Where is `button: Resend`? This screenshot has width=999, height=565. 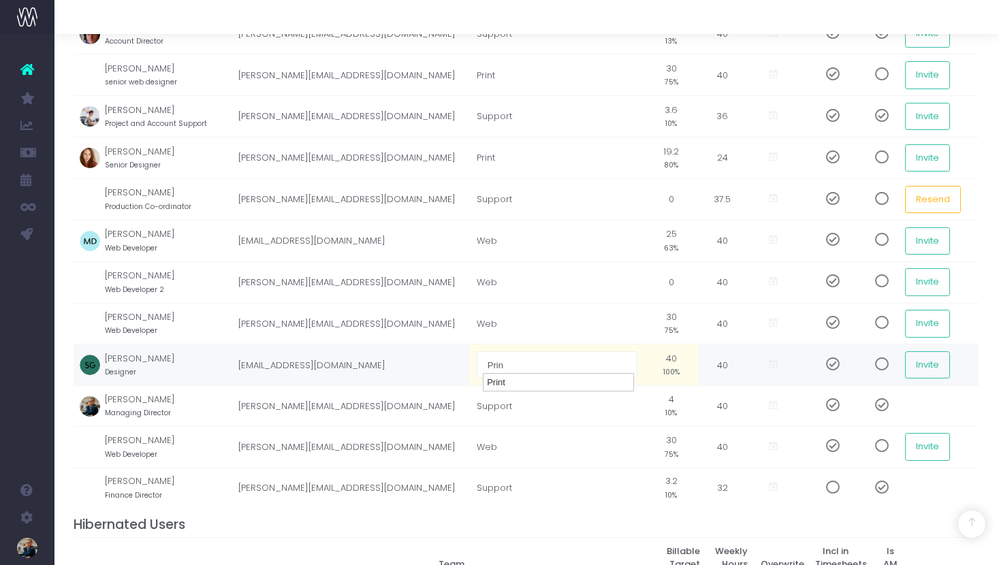 button: Resend is located at coordinates (933, 199).